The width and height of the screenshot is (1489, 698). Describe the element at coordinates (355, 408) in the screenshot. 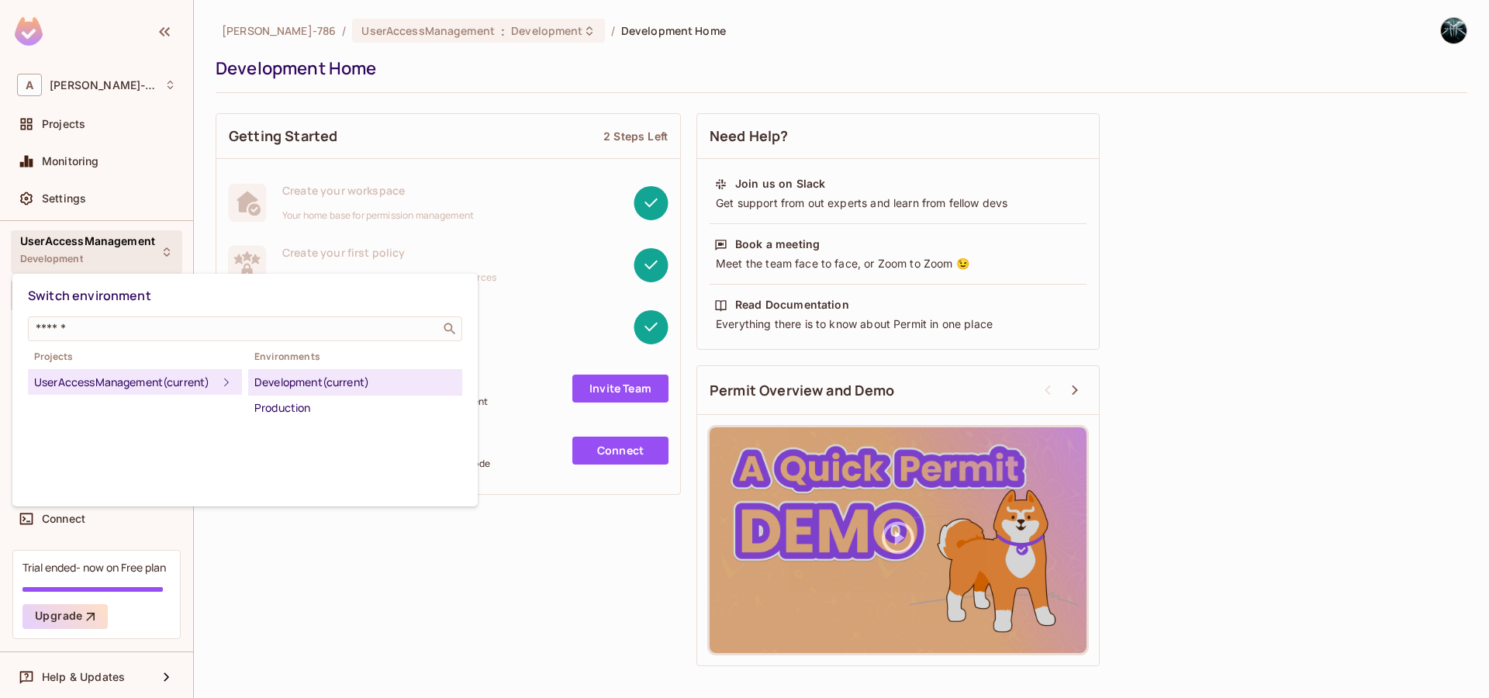

I see `div: Production` at that location.